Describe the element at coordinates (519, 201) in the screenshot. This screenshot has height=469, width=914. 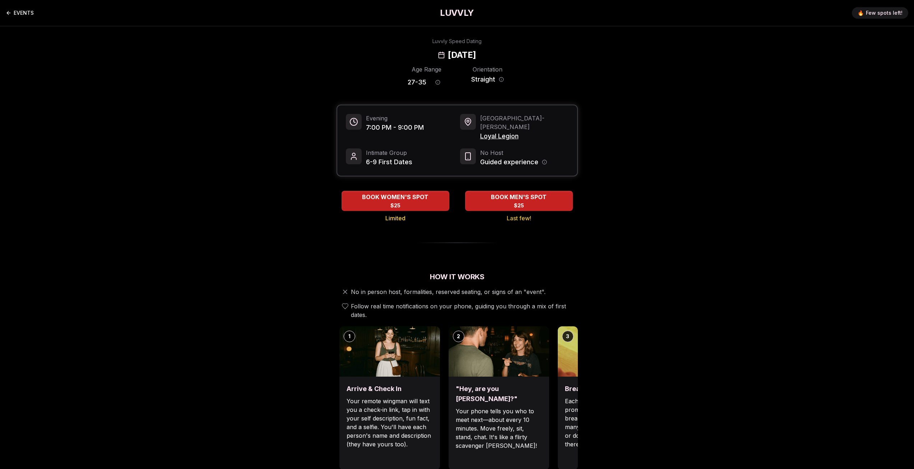
I see `button: BOOK MEN'S SPOT - Last few!` at that location.